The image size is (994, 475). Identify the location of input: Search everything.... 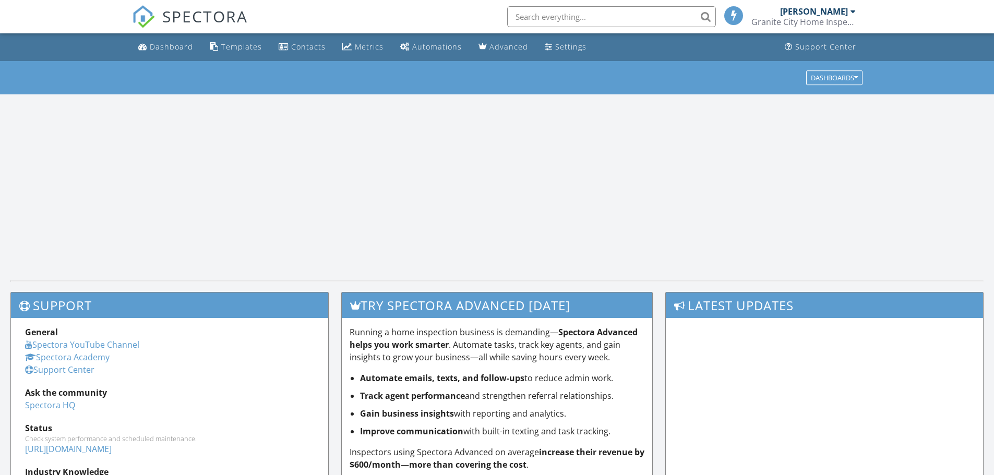
(612, 17).